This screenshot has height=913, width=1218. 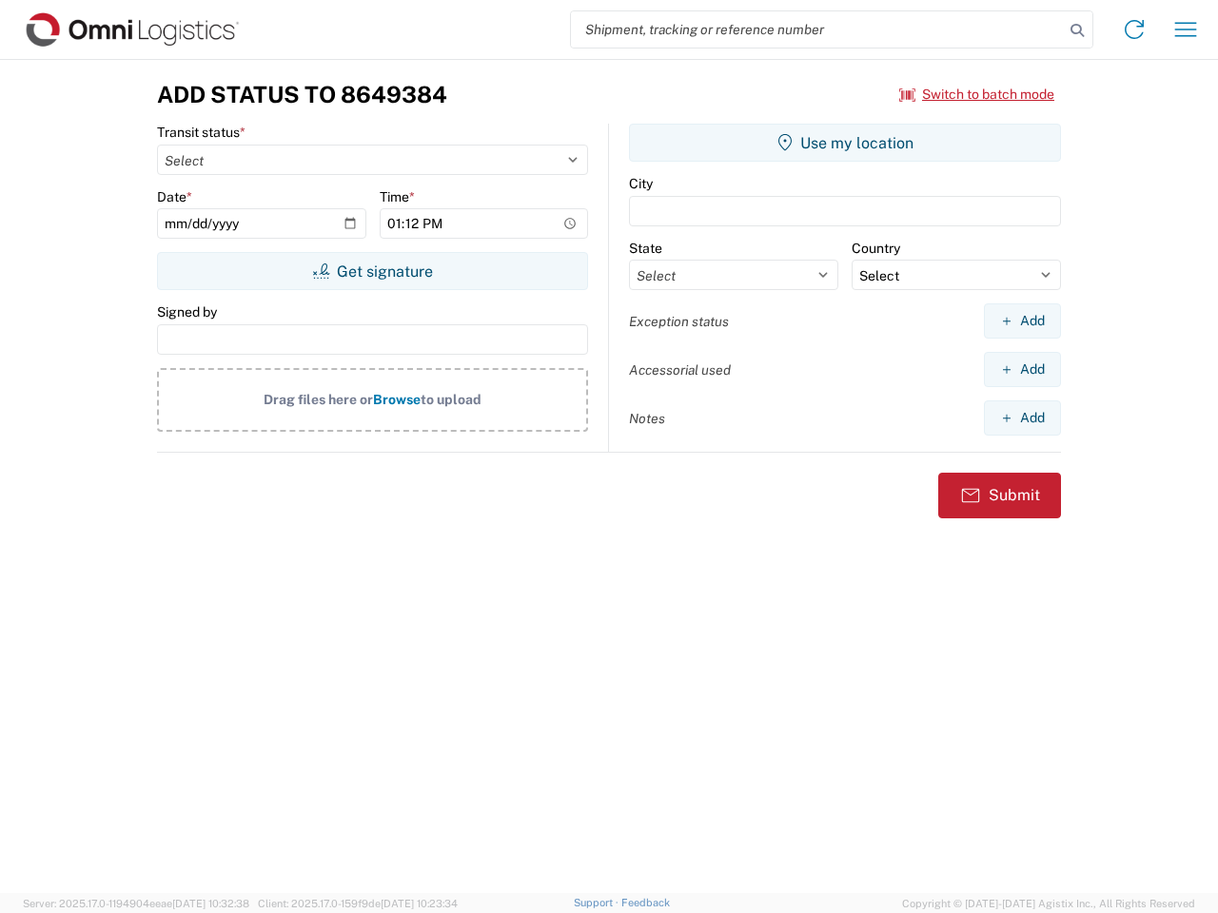 I want to click on input: Shipment, tracking or reference number, so click(x=817, y=29).